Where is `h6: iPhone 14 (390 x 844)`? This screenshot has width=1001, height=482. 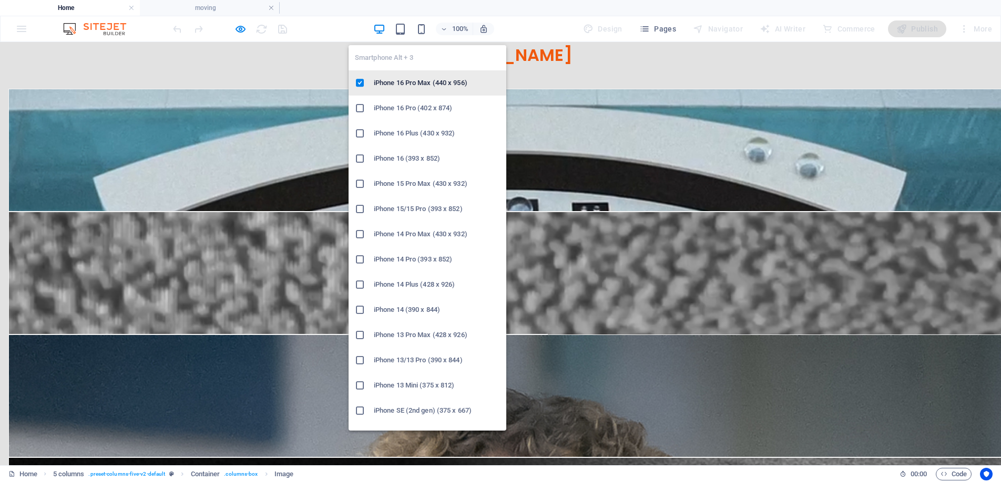 h6: iPhone 14 (390 x 844) is located at coordinates (437, 310).